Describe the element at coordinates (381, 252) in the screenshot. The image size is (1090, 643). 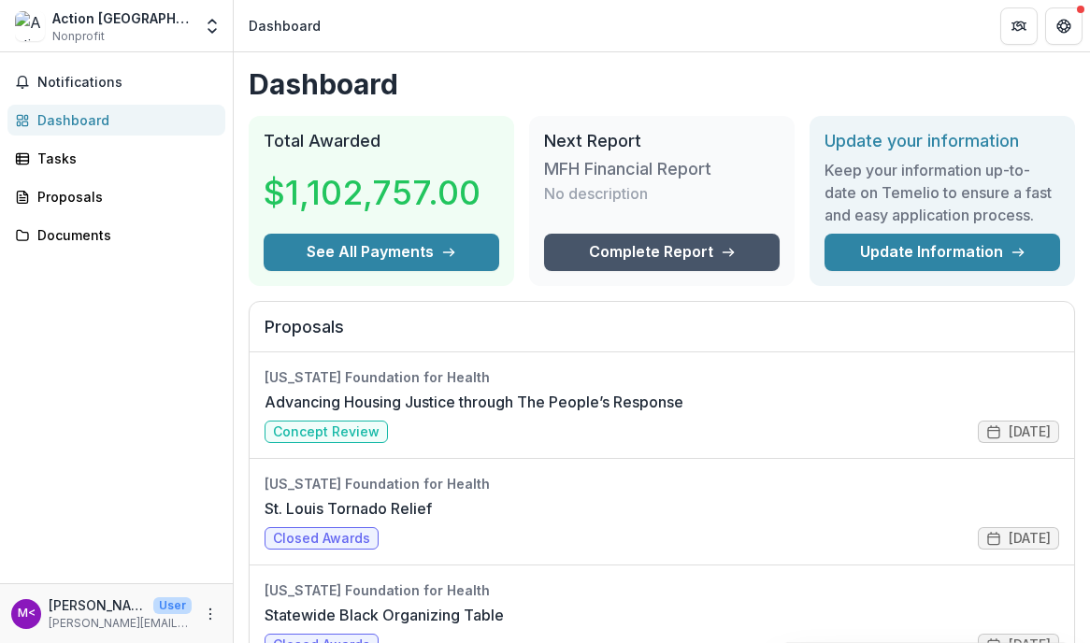
I see `button: See All Payments` at that location.